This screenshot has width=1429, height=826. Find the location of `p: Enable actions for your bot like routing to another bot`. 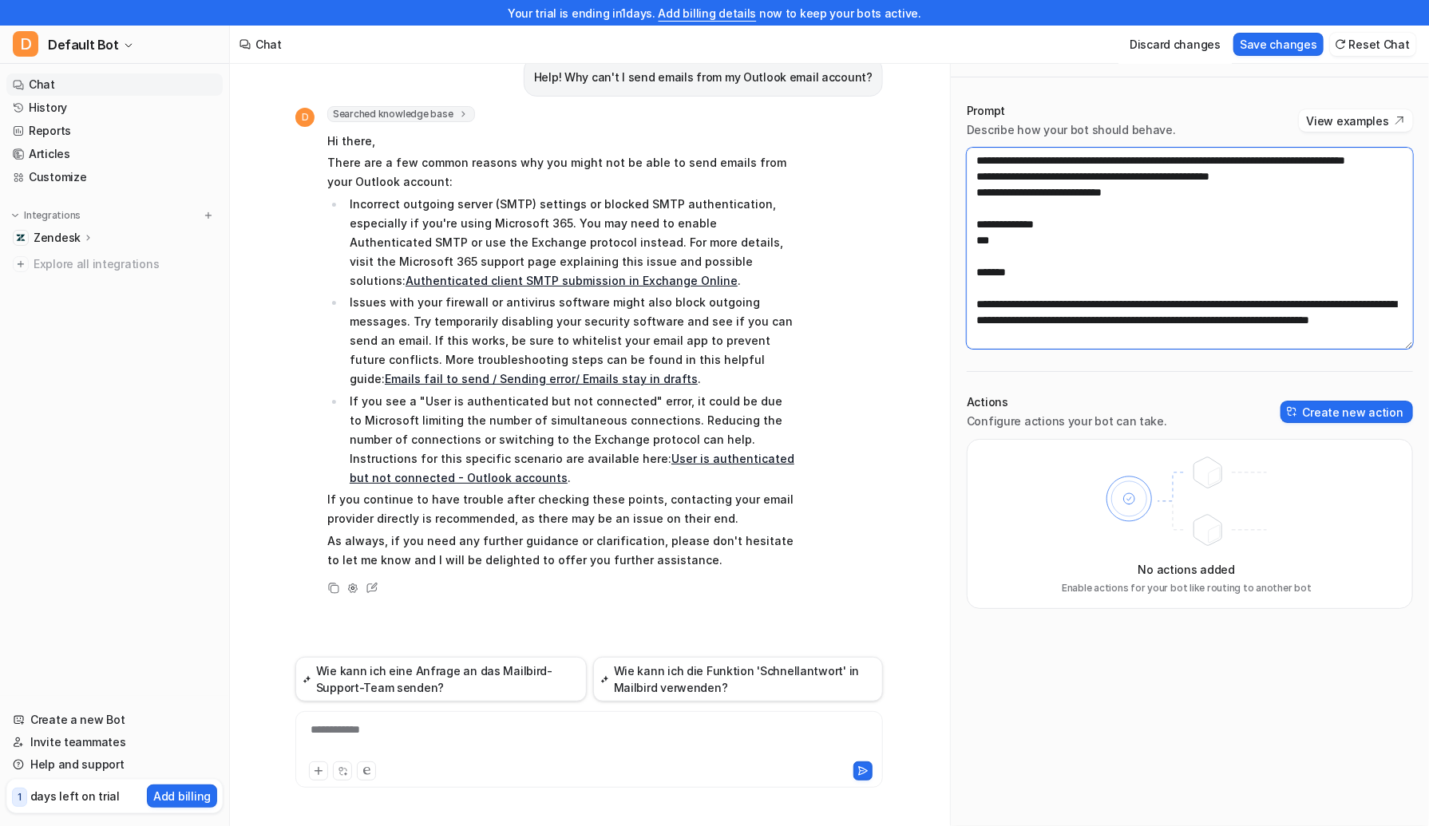

p: Enable actions for your bot like routing to another bot is located at coordinates (1187, 589).